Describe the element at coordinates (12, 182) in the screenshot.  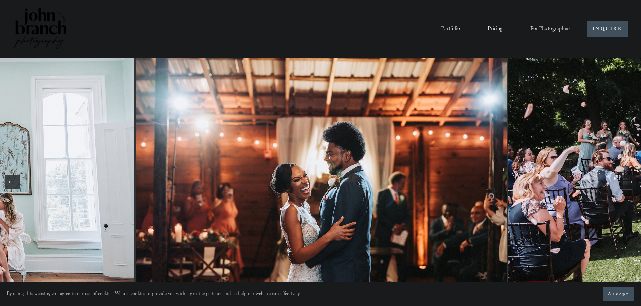
I see `button: Previous Slide` at that location.